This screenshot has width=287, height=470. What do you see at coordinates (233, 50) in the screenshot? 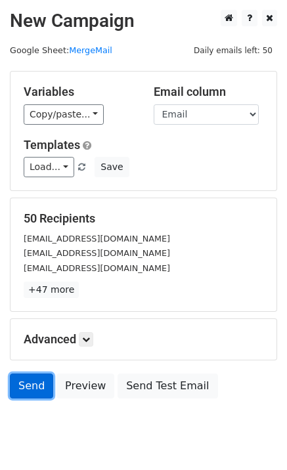
I see `a: Daily emails left: 50` at bounding box center [233, 50].